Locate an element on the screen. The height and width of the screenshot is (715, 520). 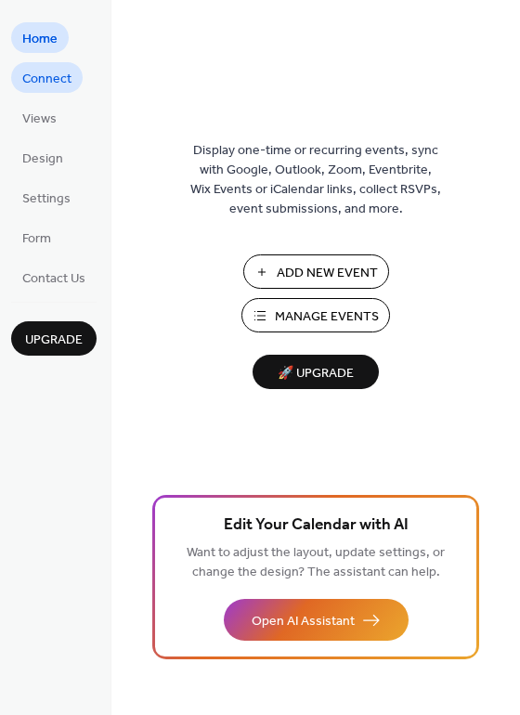
span: Display one-time or recurring events, sync with Google, Outlook, Zoom, Eventbrite, Wix Events or ... is located at coordinates (316, 180).